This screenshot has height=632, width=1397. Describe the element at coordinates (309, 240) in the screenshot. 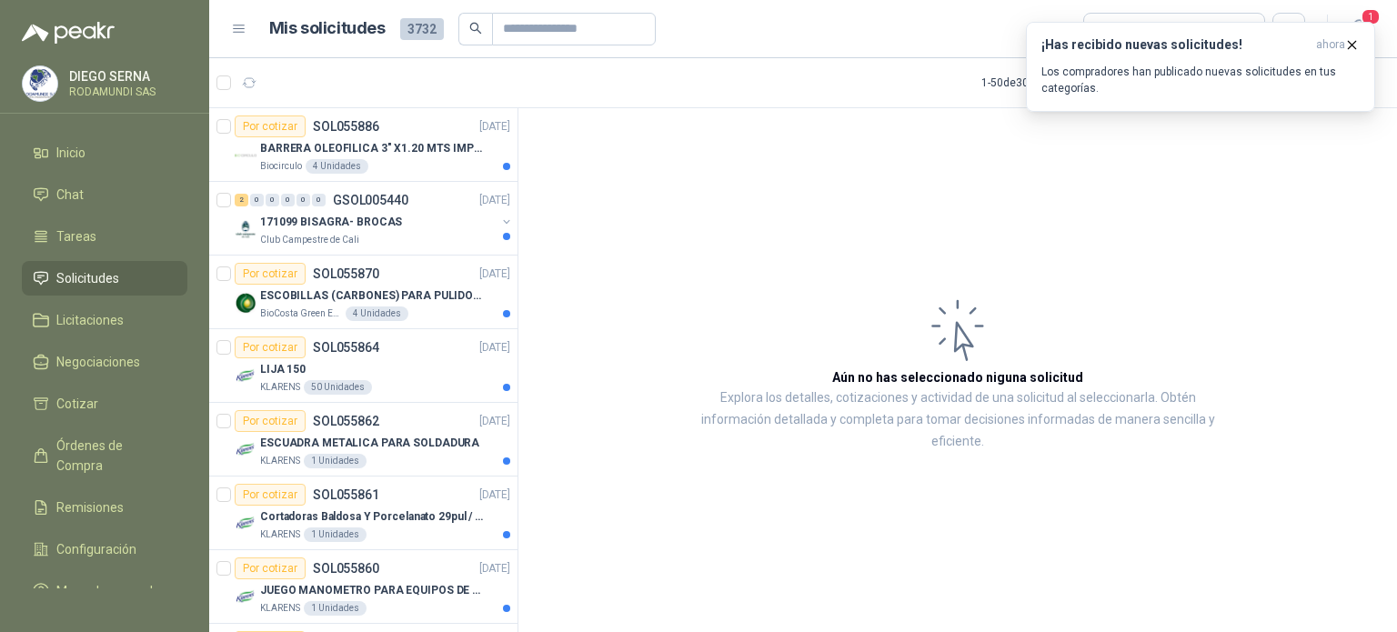

I see `p: Club Campestre de Cali` at that location.